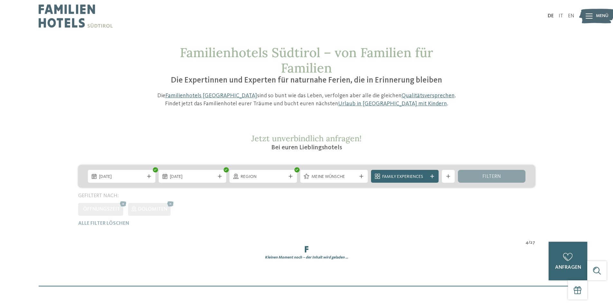 The height and width of the screenshot is (306, 613). I want to click on span: Menü, so click(602, 16).